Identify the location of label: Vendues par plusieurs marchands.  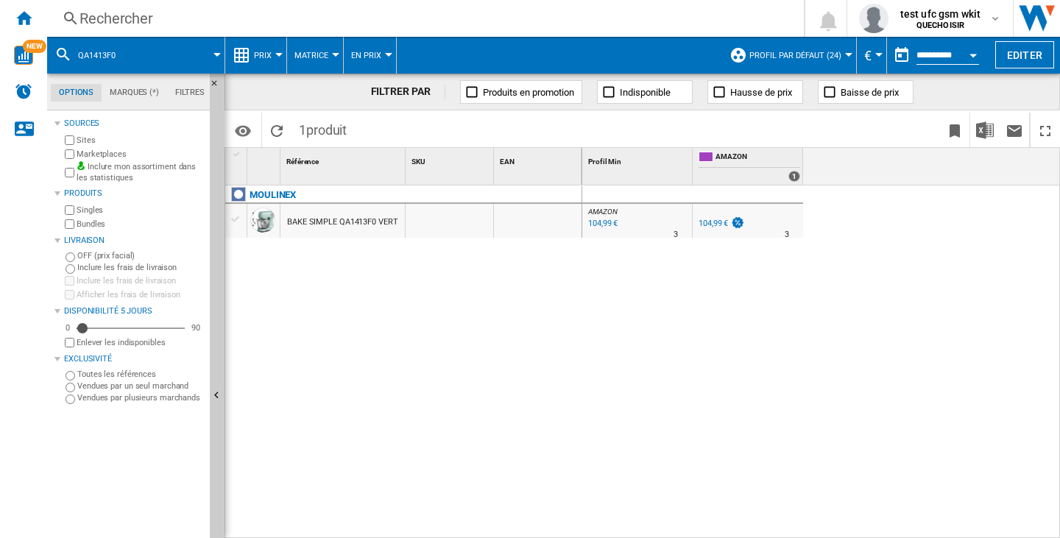
(141, 398).